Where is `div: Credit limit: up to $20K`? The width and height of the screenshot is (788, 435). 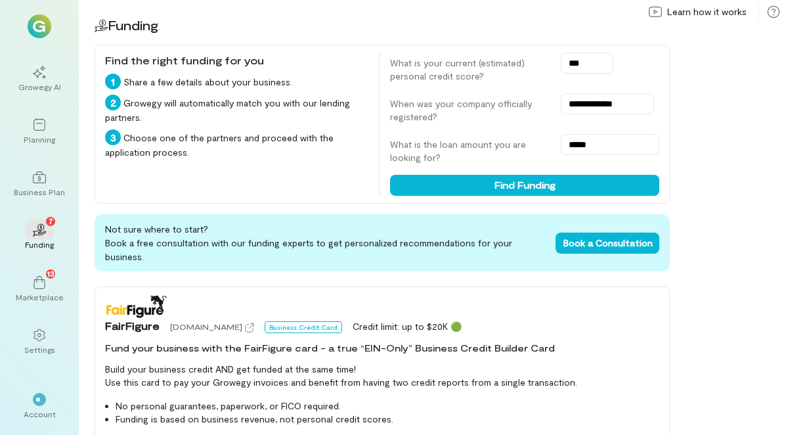 div: Credit limit: up to $20K is located at coordinates (407, 327).